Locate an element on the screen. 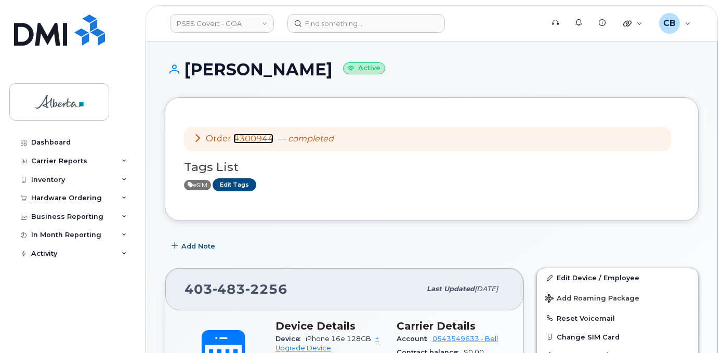 The height and width of the screenshot is (353, 723). button: Add Roaming Package is located at coordinates (618, 297).